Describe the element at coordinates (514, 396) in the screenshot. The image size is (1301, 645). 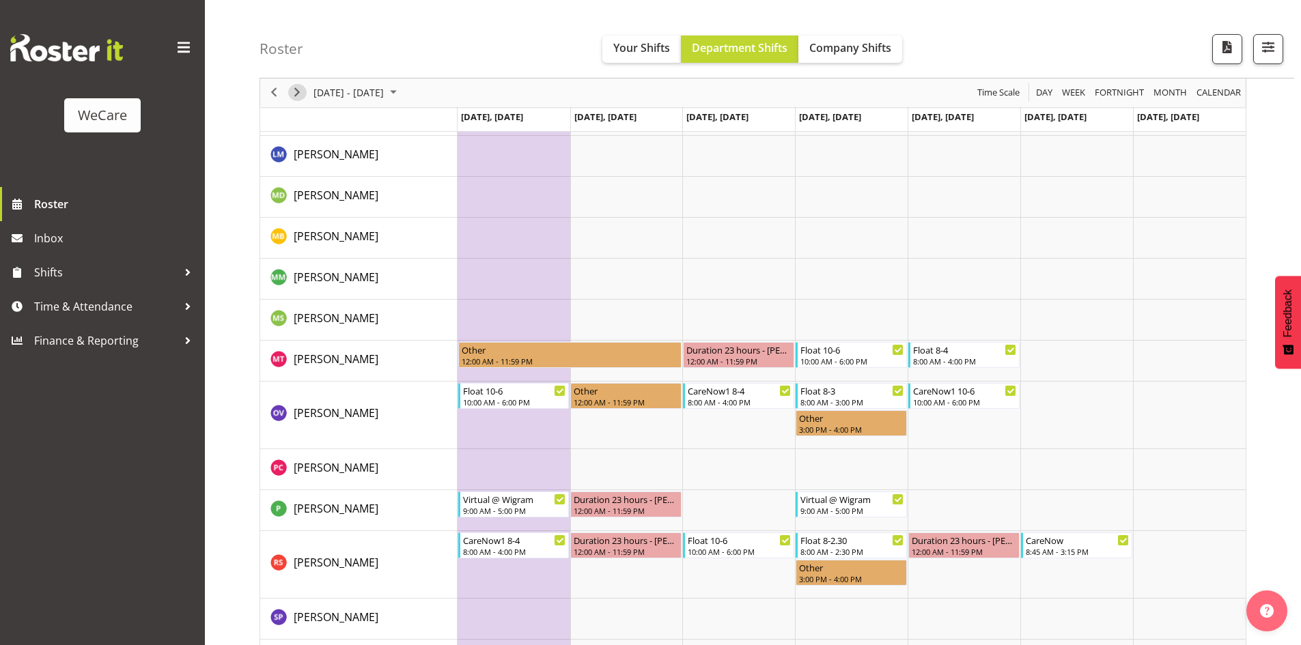
I see `div: Olive Vermazen"s event - Float 10-6 Begin From Monday, November 3, 2025 at 10:00:00 AM GMT+13:00 ...` at that location.